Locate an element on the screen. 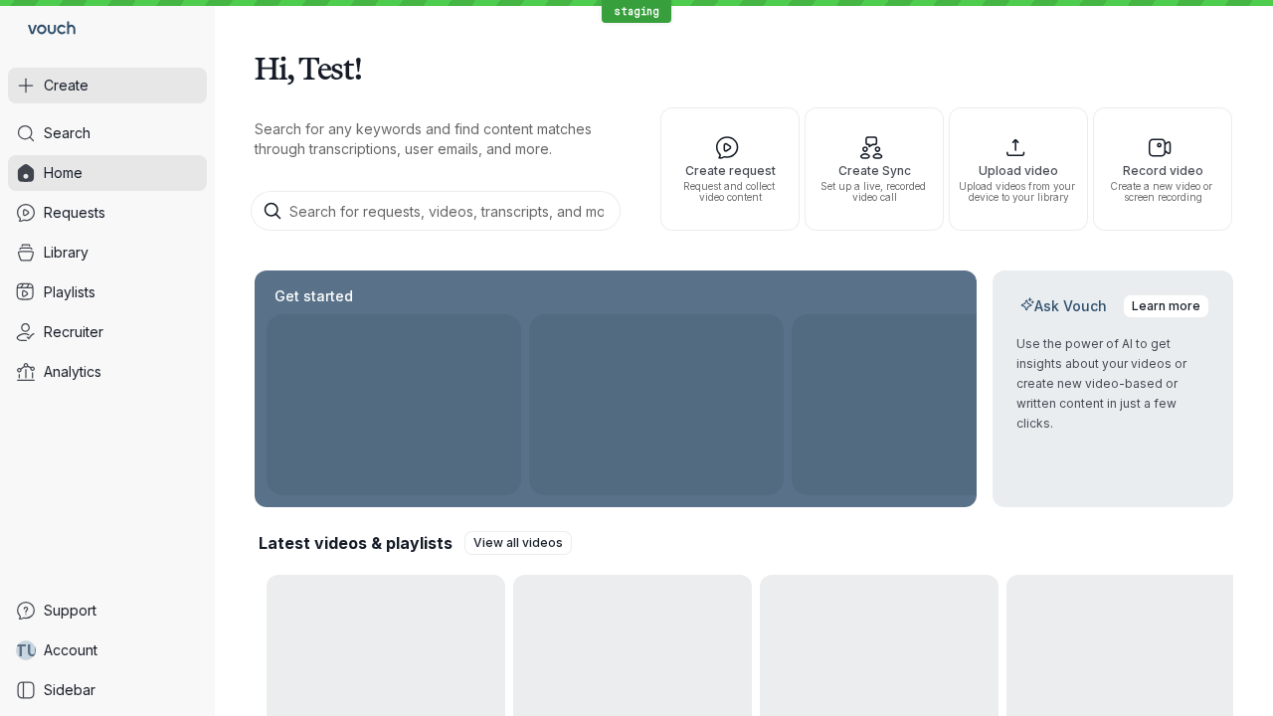  a: Requests is located at coordinates (107, 213).